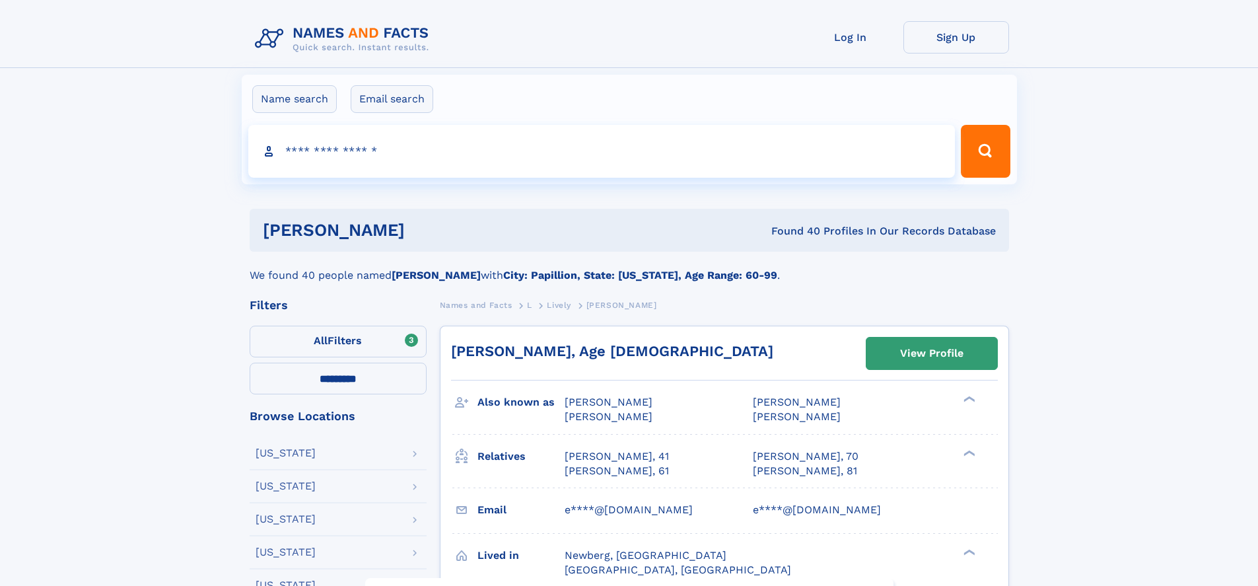 The image size is (1258, 586). What do you see at coordinates (851, 37) in the screenshot?
I see `a: Log In` at bounding box center [851, 37].